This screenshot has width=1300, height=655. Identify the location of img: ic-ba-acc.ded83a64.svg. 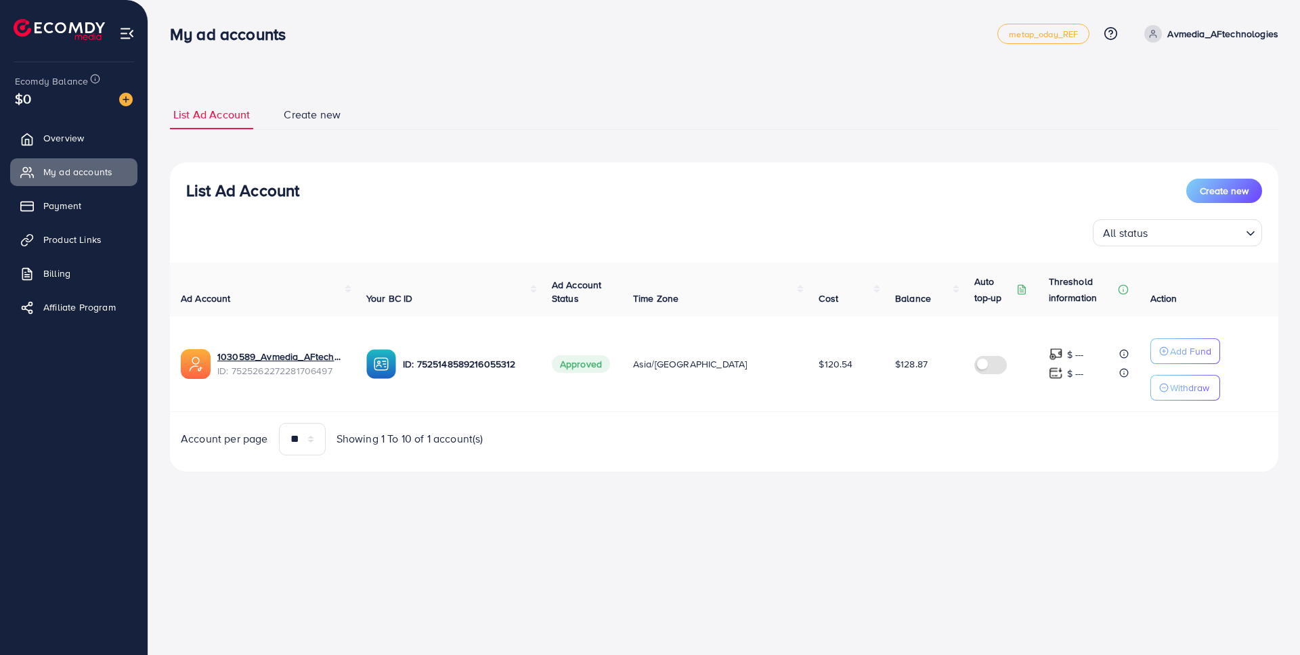
(381, 364).